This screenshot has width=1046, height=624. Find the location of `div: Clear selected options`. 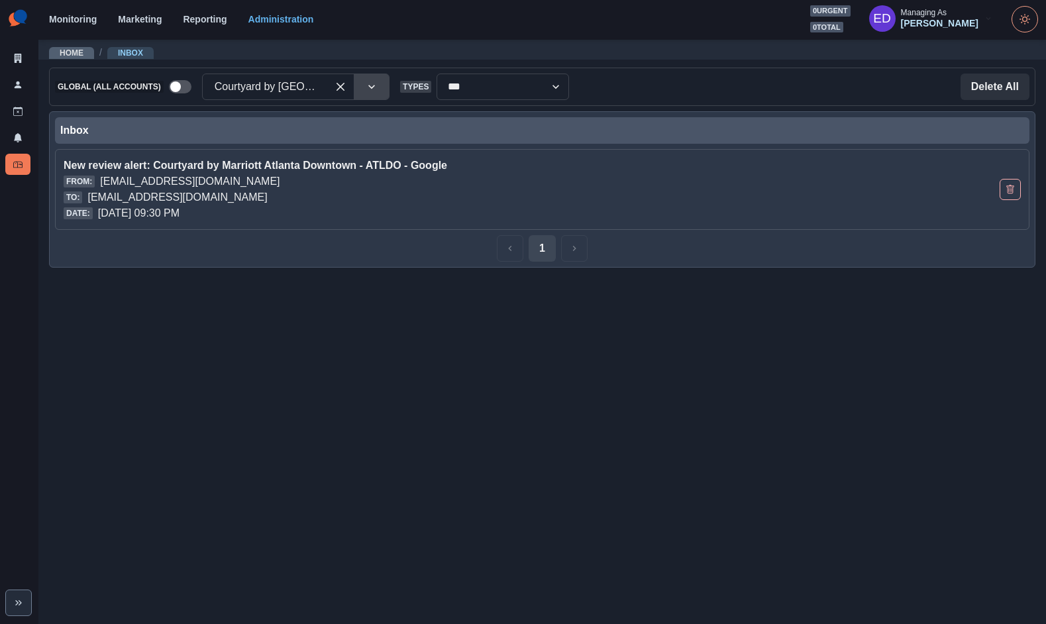

div: Clear selected options is located at coordinates (341, 87).